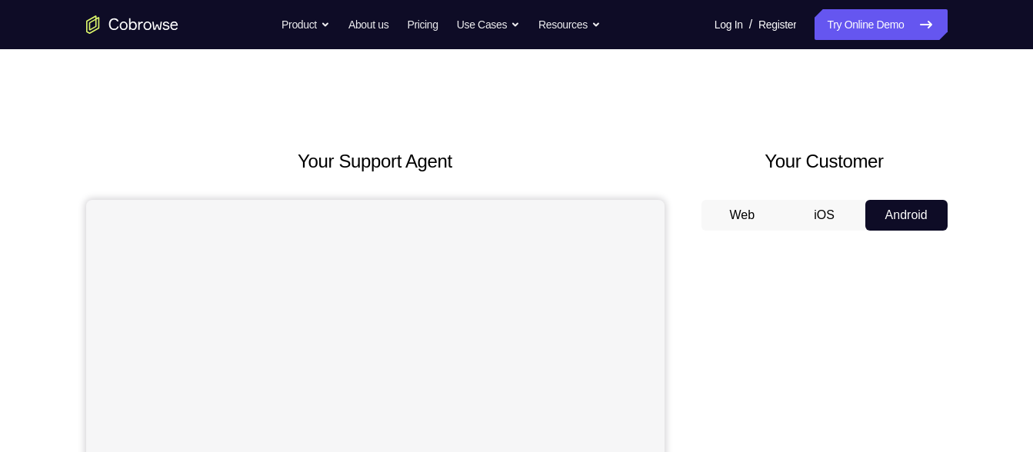 This screenshot has width=1033, height=452. Describe the element at coordinates (742, 215) in the screenshot. I see `button: Web` at that location.